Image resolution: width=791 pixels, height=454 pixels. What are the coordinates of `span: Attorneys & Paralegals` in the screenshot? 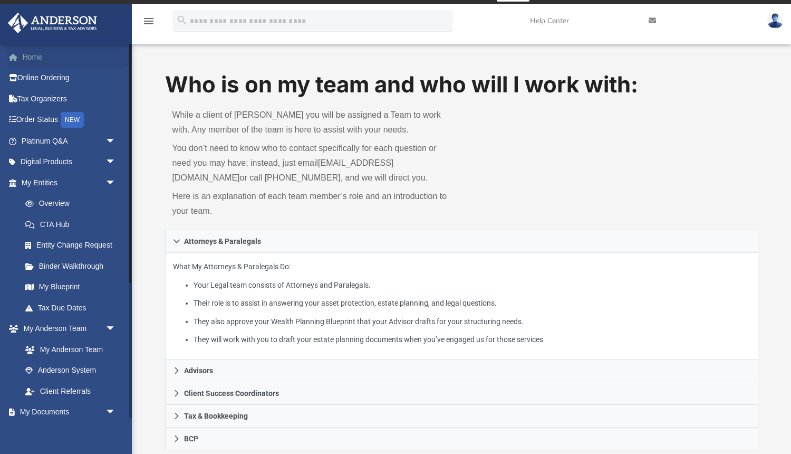 It's located at (223, 241).